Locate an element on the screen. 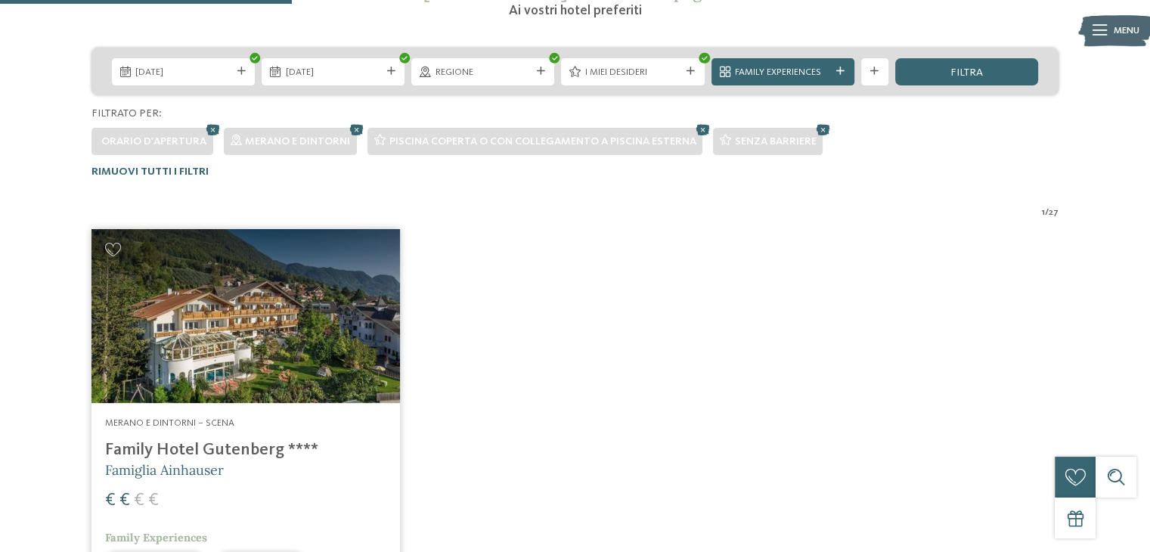  span: Orario d'apertura is located at coordinates (154, 141).